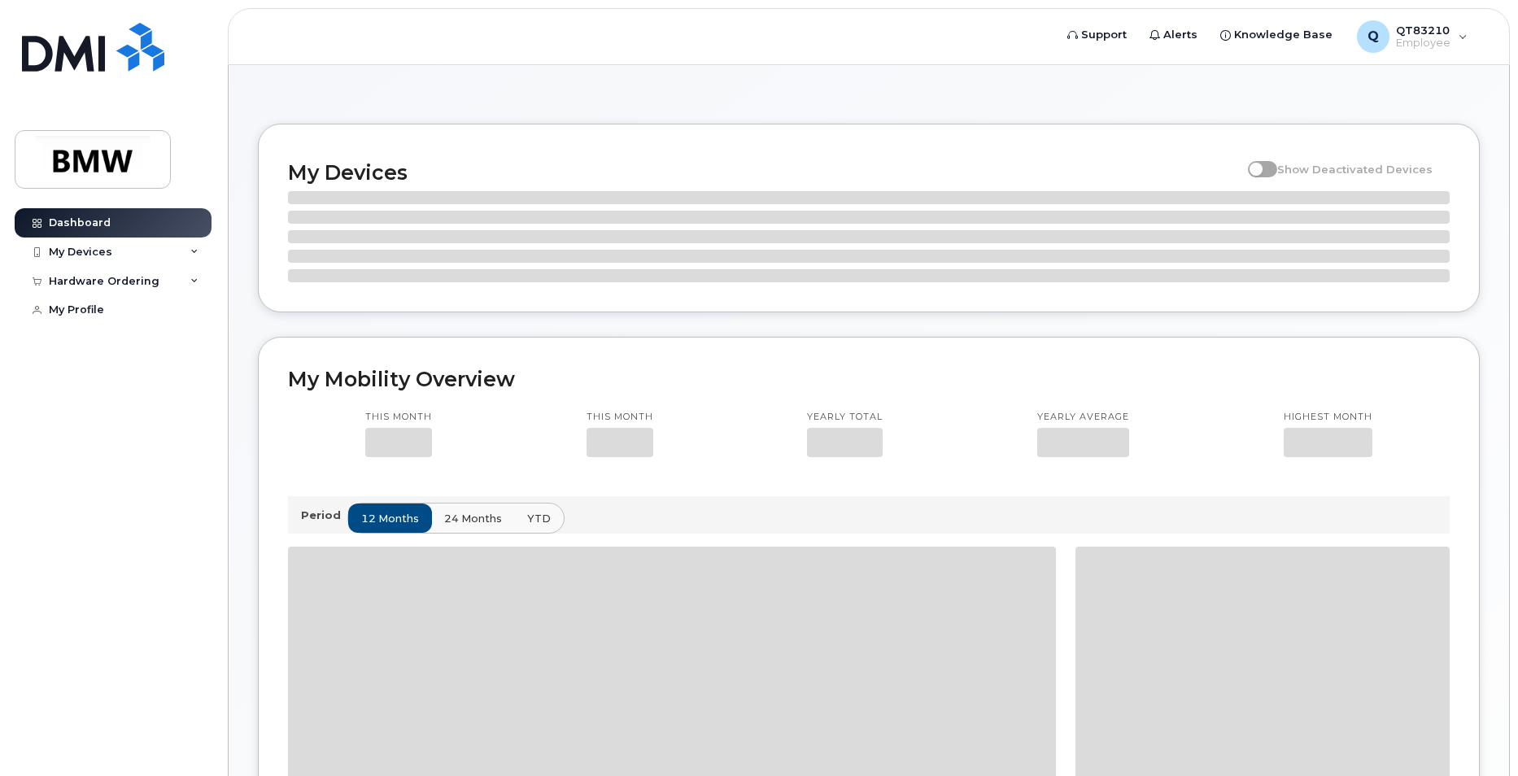 This screenshot has height=776, width=1518. I want to click on h2: My Mobility Overview, so click(869, 379).